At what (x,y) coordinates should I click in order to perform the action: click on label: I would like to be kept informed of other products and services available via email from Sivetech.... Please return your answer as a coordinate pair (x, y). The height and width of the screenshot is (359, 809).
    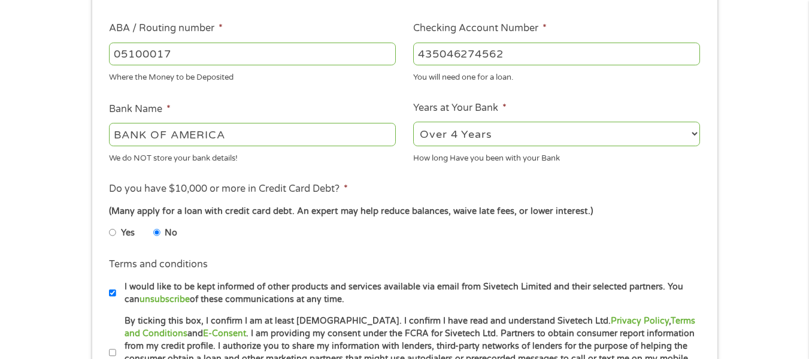
    Looking at the image, I should click on (410, 293).